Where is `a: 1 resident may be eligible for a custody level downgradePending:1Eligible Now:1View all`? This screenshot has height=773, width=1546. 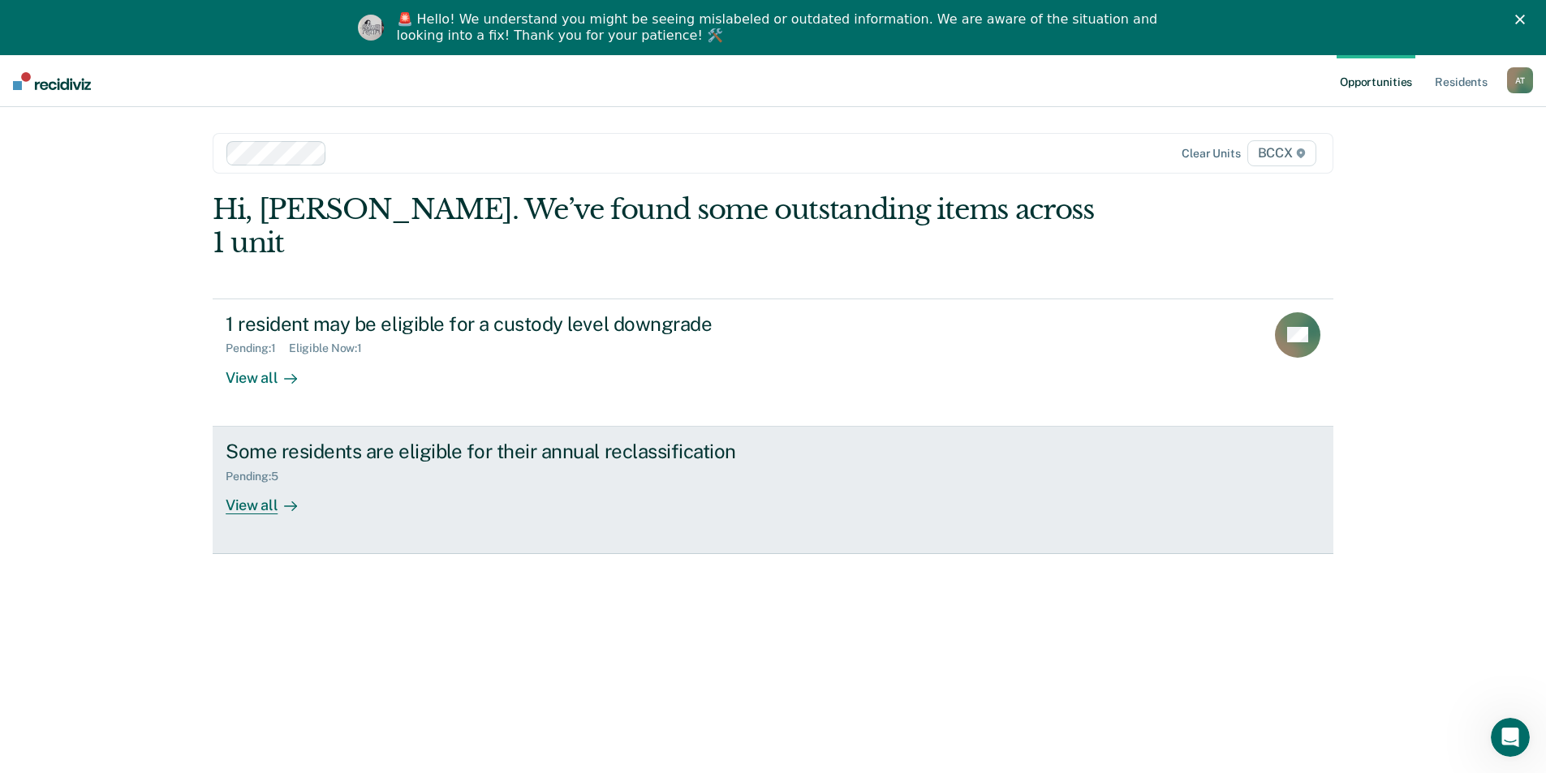
a: 1 resident may be eligible for a custody level downgradePending:1Eligible Now:1View all is located at coordinates (773, 363).